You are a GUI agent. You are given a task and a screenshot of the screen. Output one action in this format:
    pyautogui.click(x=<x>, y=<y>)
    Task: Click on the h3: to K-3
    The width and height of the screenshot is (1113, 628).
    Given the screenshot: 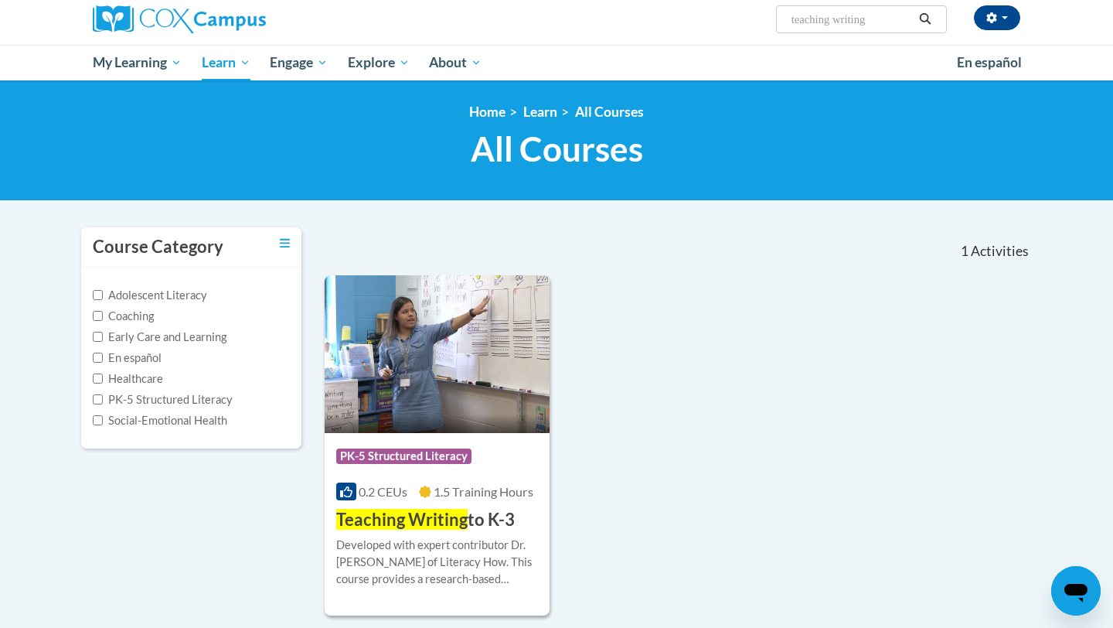 What is the action you would take?
    pyautogui.click(x=425, y=519)
    